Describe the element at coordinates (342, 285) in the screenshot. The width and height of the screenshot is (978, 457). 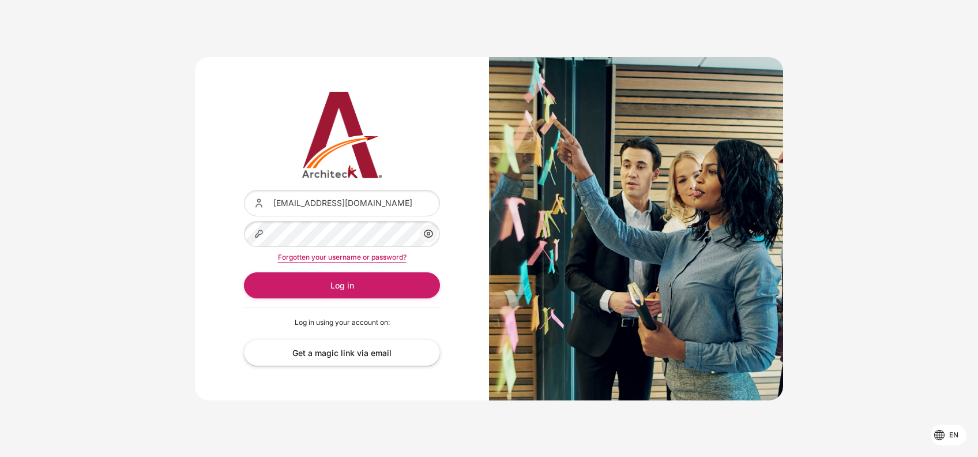
I see `button: Log in` at that location.